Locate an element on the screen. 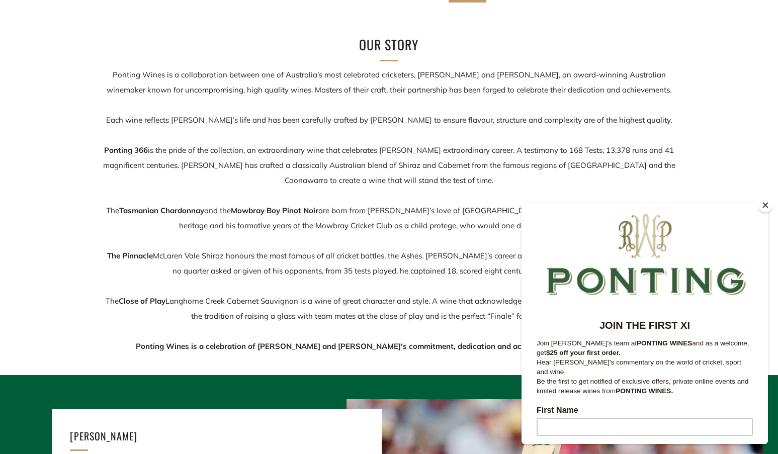 This screenshot has height=454, width=778. strong: Tasmanian Chardonnay is located at coordinates (161, 210).